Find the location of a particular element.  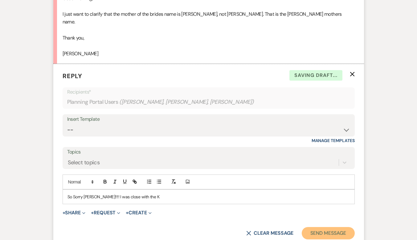

button: Clear message is located at coordinates (270, 233).